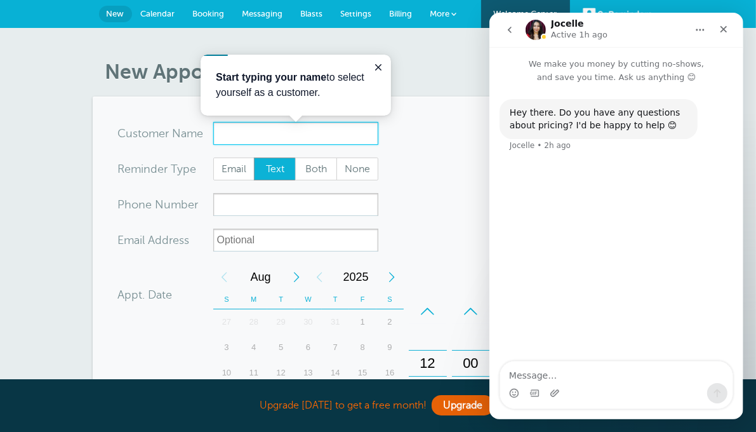 The height and width of the screenshot is (432, 756). I want to click on div: Next Month, so click(297, 277).